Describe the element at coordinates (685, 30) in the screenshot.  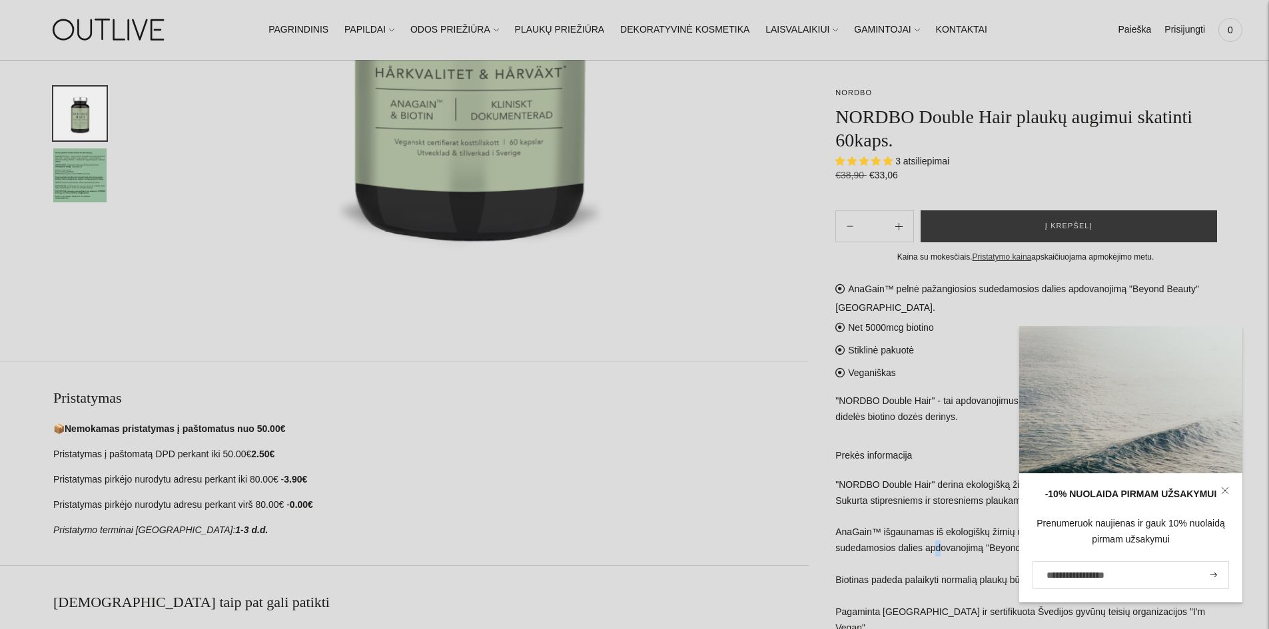
I see `a: DEKORATYVINĖ KOSMETIKA` at that location.